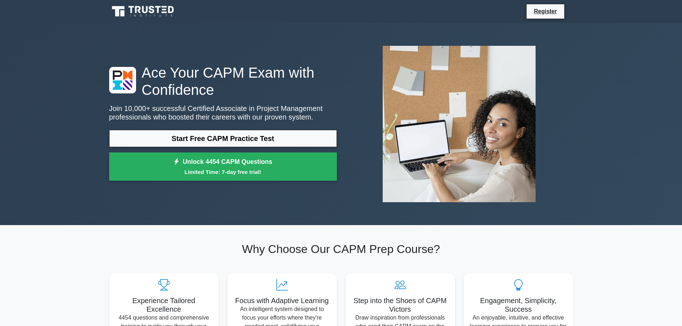  Describe the element at coordinates (546, 11) in the screenshot. I see `a: Register` at that location.